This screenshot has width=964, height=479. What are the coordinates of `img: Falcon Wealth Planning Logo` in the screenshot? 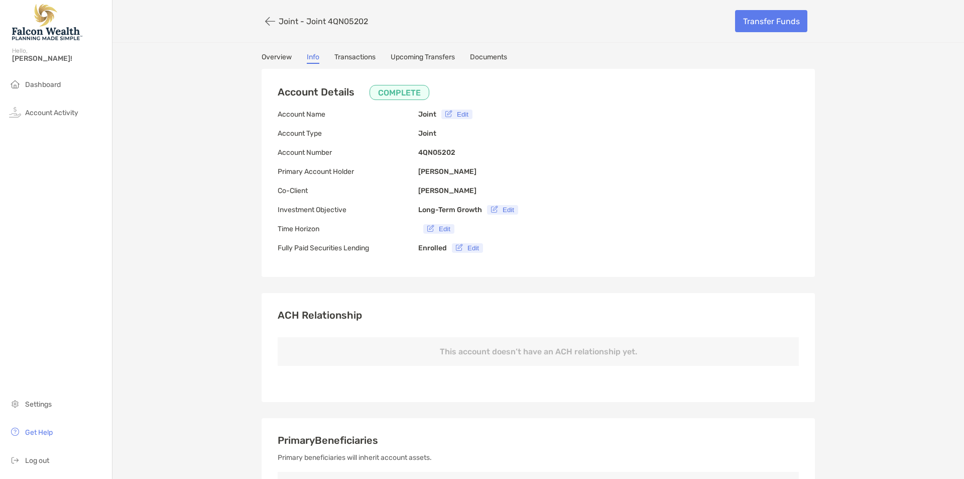 It's located at (47, 22).